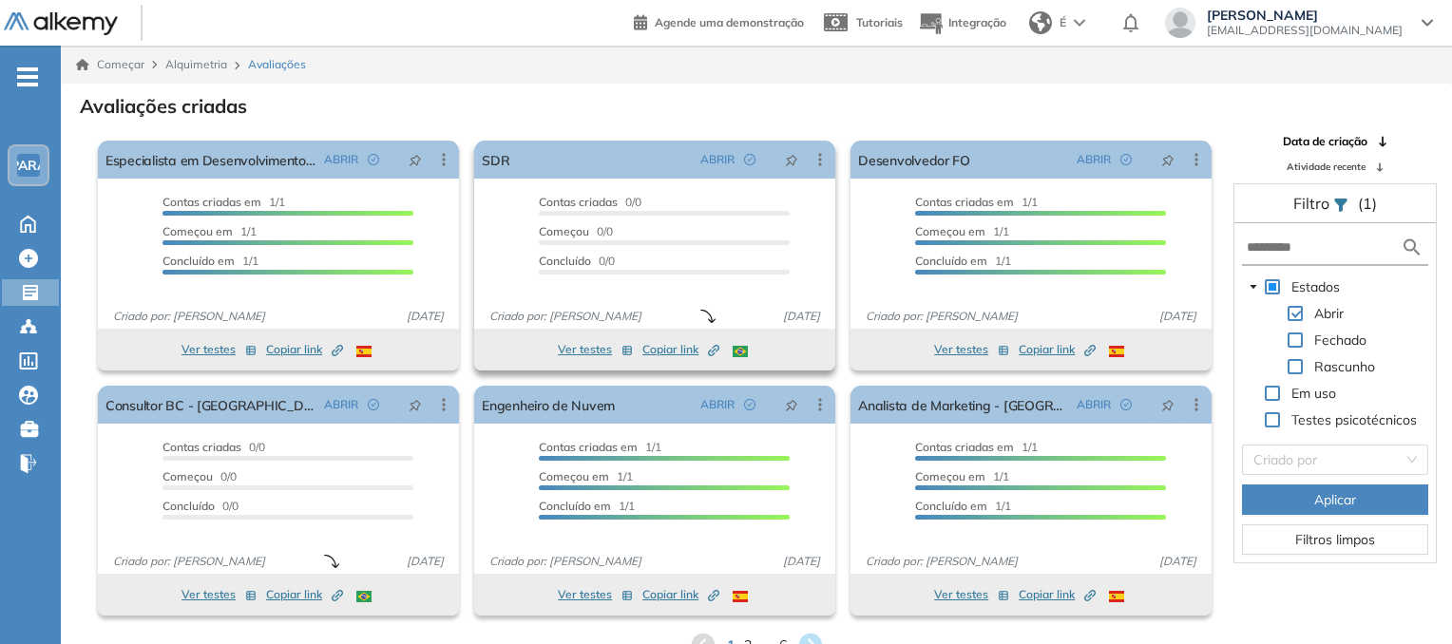 The width and height of the screenshot is (1452, 644). Describe the element at coordinates (29, 164) in the screenshot. I see `font: PARA` at that location.